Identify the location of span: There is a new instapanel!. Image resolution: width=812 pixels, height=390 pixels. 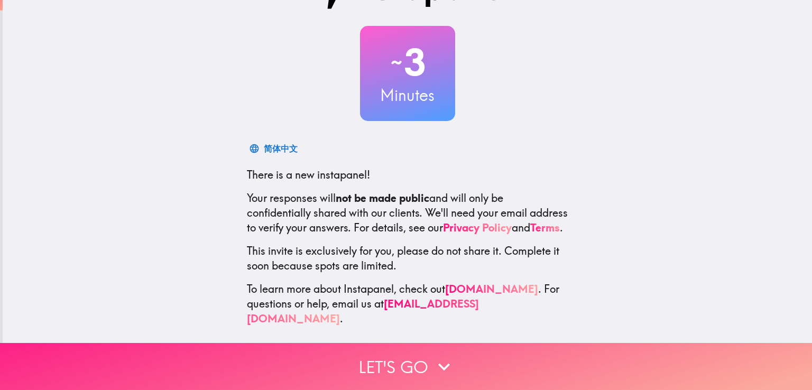
(308, 175).